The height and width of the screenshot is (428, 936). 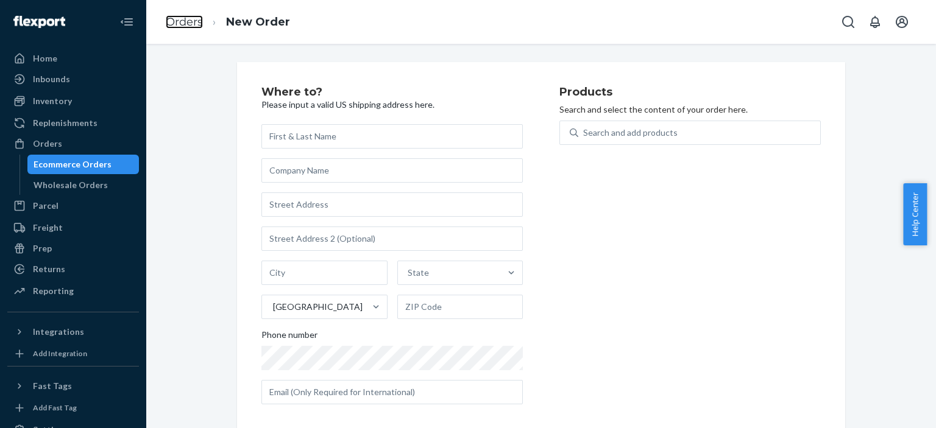 What do you see at coordinates (73, 58) in the screenshot?
I see `a: Home` at bounding box center [73, 58].